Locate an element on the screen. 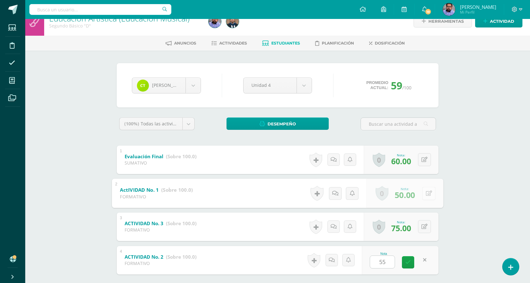 The height and width of the screenshot is (283, 530). a: Desempeño is located at coordinates (278, 123).